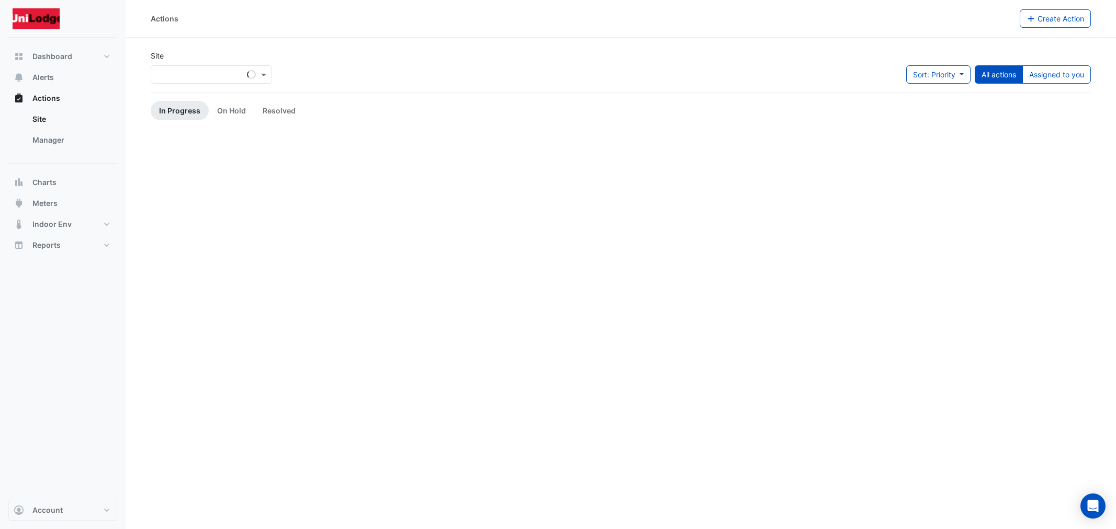 The height and width of the screenshot is (529, 1116). What do you see at coordinates (63, 224) in the screenshot?
I see `button: Indoor Env` at bounding box center [63, 224].